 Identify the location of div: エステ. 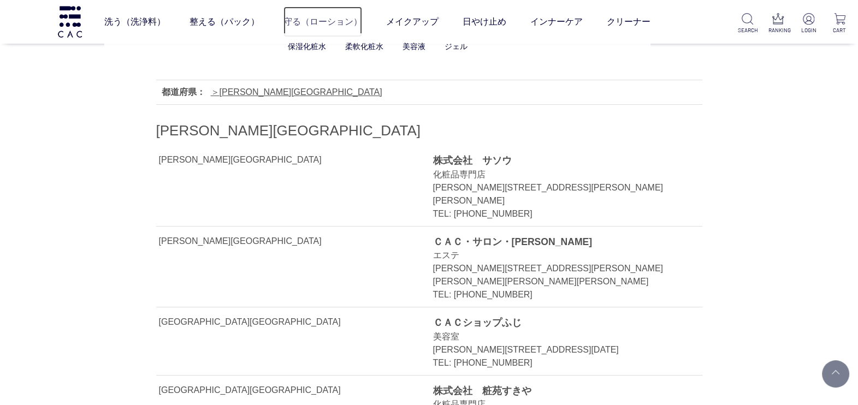
(555, 256).